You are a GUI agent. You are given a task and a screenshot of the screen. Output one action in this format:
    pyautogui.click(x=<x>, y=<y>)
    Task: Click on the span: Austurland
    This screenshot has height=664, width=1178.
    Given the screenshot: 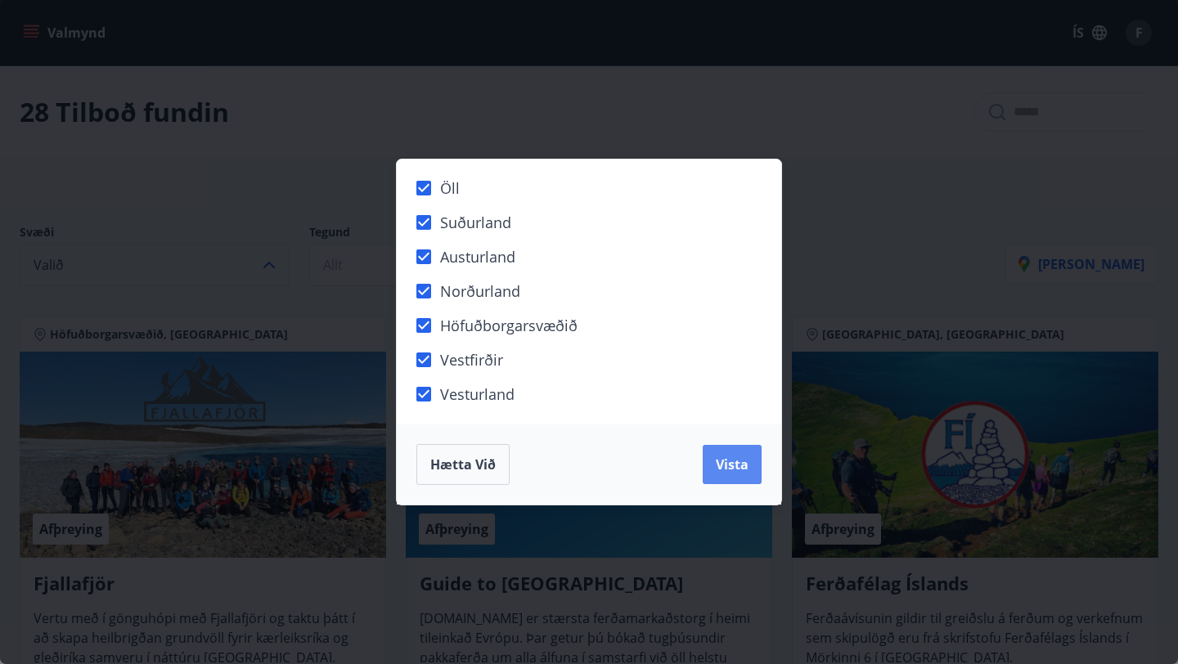 What is the action you would take?
    pyautogui.click(x=478, y=257)
    